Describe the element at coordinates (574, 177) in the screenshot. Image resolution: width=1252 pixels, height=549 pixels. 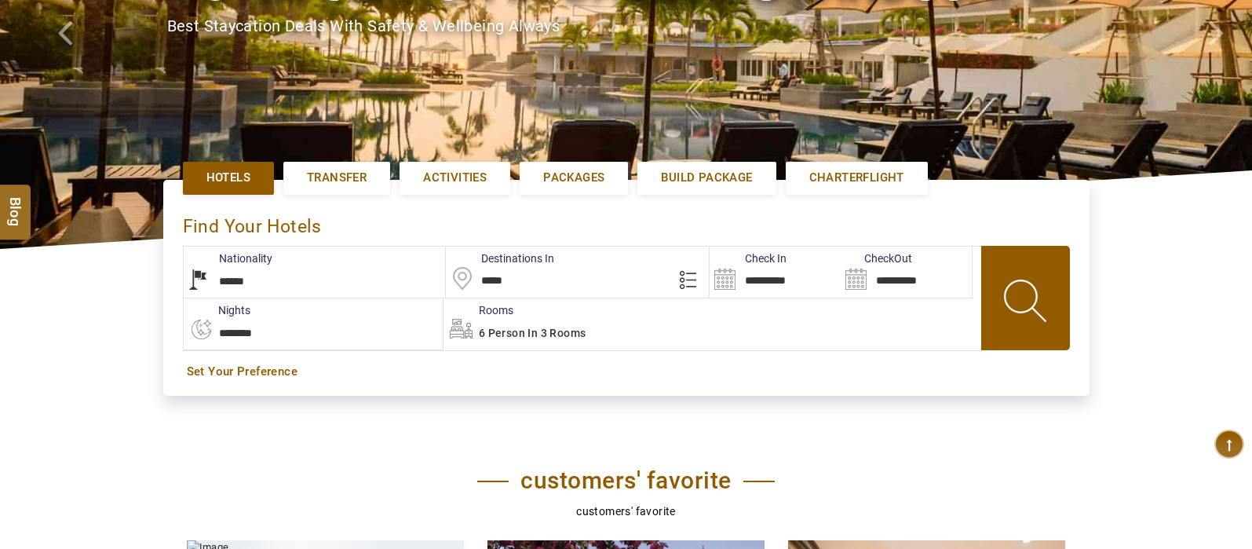
I see `a: Packages` at that location.